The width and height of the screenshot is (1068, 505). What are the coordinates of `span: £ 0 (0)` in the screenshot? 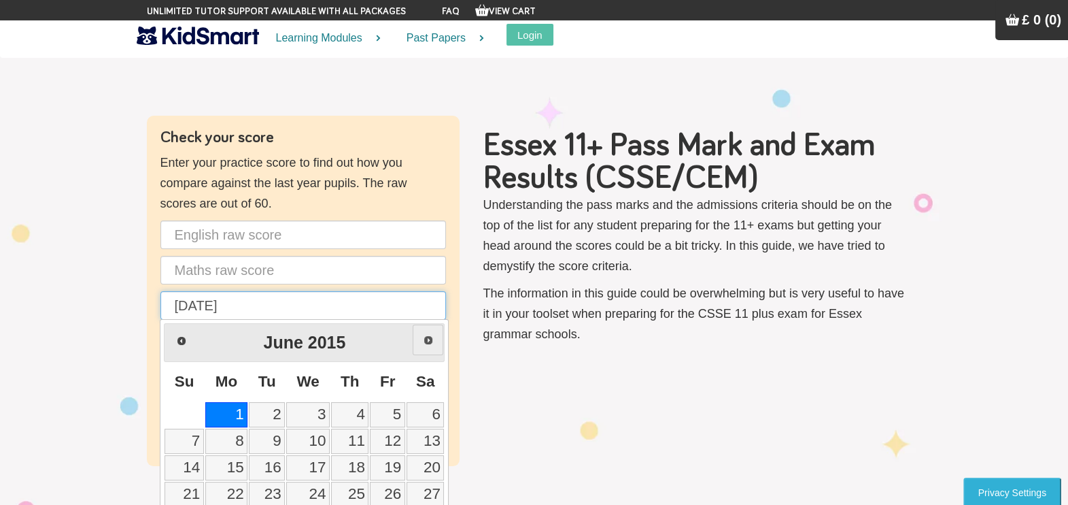 It's located at (1042, 20).